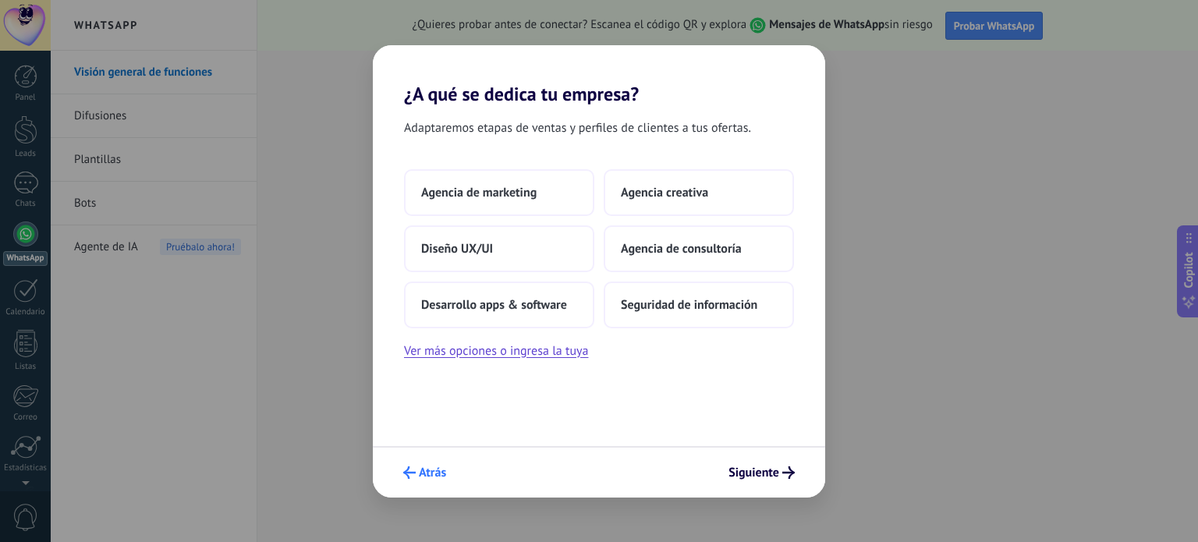 The image size is (1198, 542). What do you see at coordinates (699, 305) in the screenshot?
I see `button: Seguridad de información` at bounding box center [699, 305].